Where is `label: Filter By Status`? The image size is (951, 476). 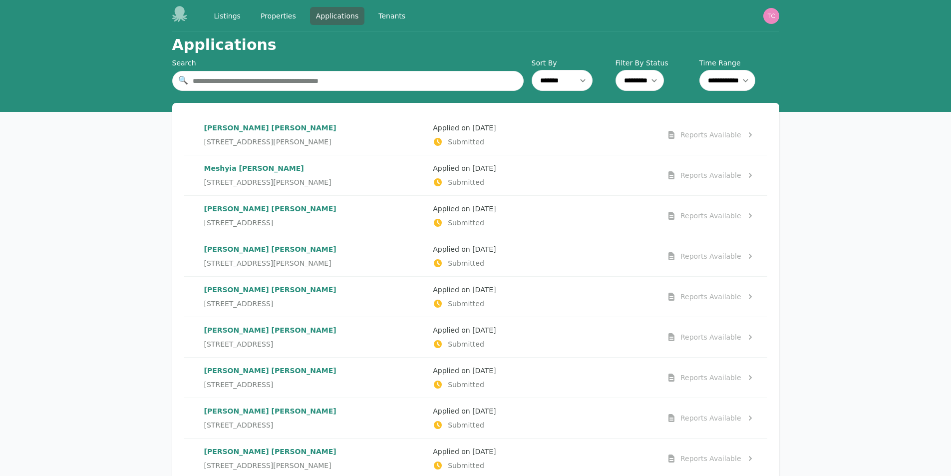
label: Filter By Status is located at coordinates (655, 63).